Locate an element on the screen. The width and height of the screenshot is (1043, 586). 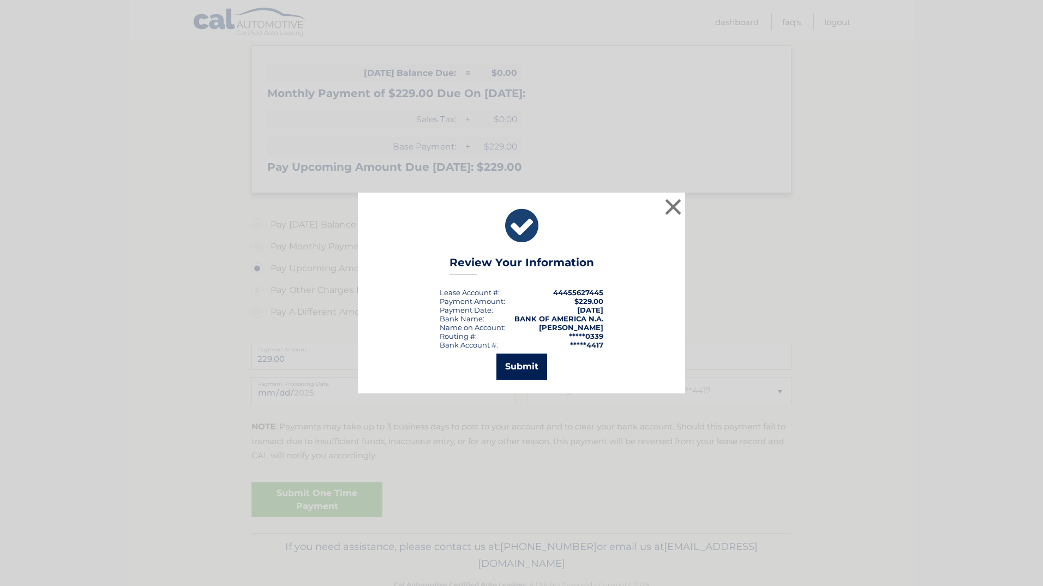
div: Lease Account #: is located at coordinates (470, 292).